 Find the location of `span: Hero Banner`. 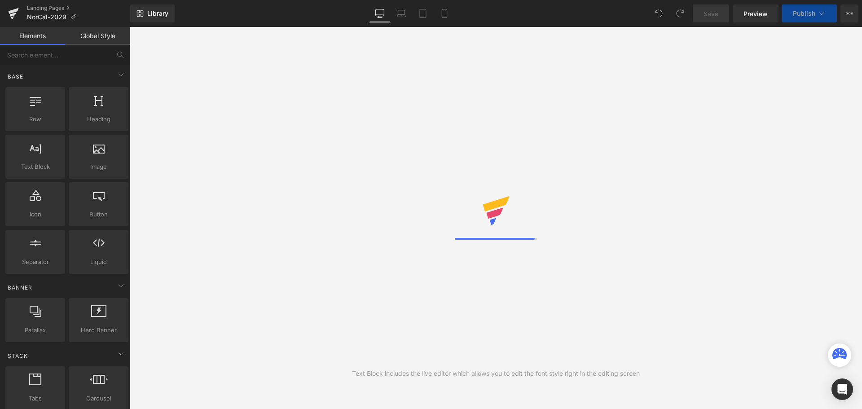

span: Hero Banner is located at coordinates (98, 330).